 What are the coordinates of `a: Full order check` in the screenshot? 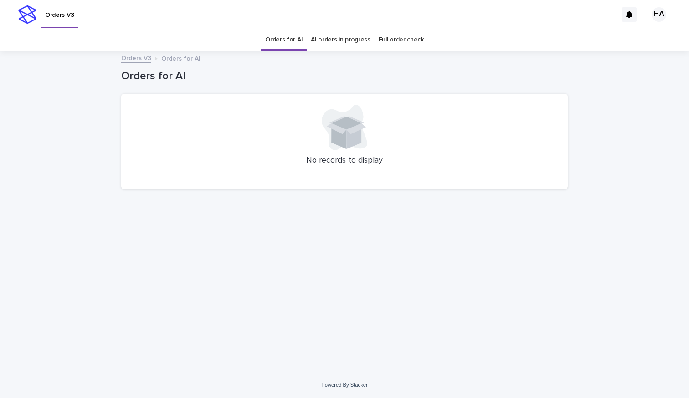 It's located at (401, 40).